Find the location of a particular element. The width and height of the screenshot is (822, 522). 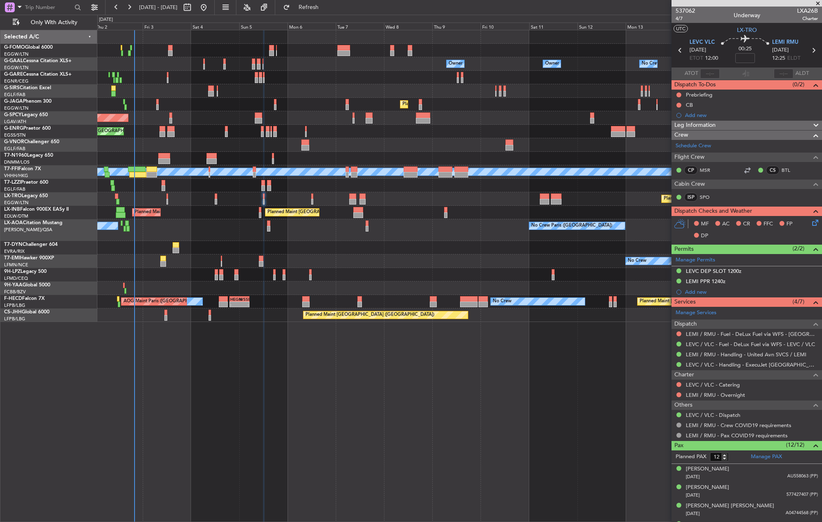

span: T7-DYN is located at coordinates (13, 245).